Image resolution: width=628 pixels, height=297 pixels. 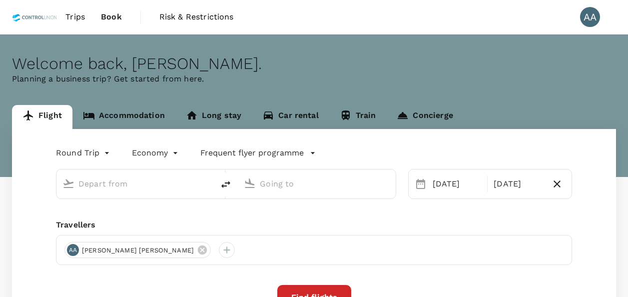 What do you see at coordinates (258, 153) in the screenshot?
I see `button: Frequent flyer programme` at bounding box center [258, 153].